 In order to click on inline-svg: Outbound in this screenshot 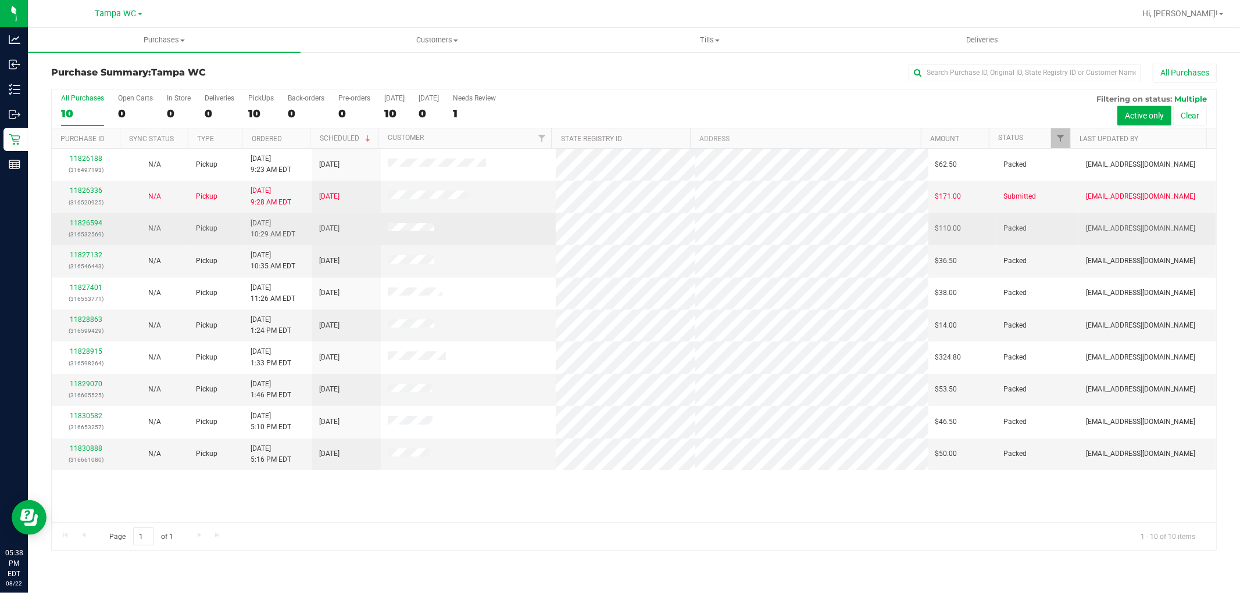, I will do `click(15, 115)`.